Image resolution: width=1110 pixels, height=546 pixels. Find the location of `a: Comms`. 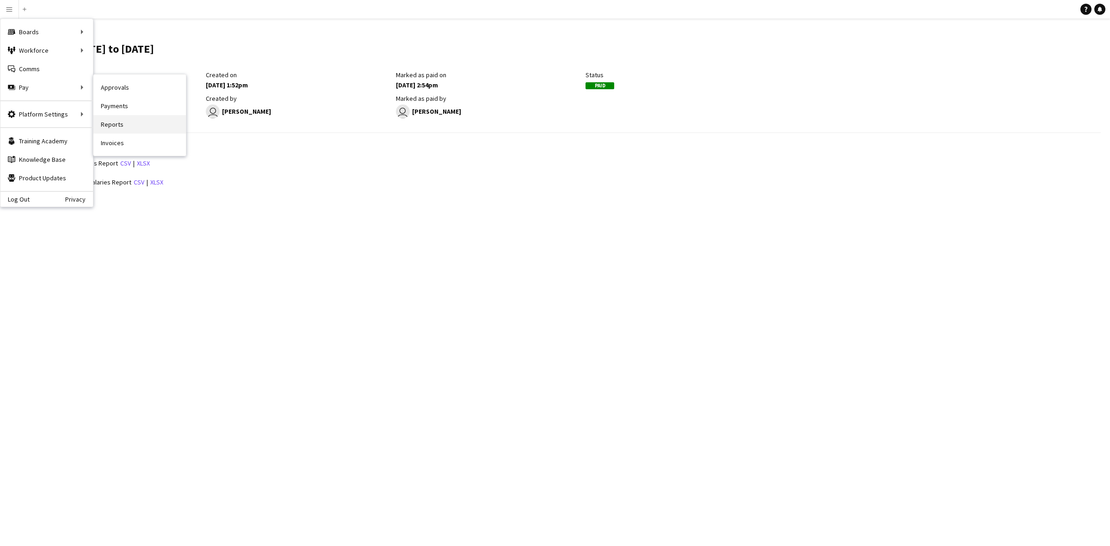

a: Comms is located at coordinates (47, 69).